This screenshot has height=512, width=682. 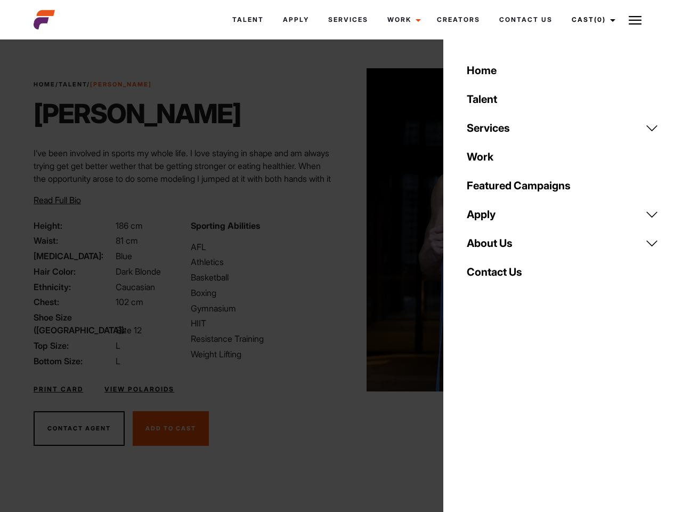 I want to click on a: About Us, so click(x=563, y=243).